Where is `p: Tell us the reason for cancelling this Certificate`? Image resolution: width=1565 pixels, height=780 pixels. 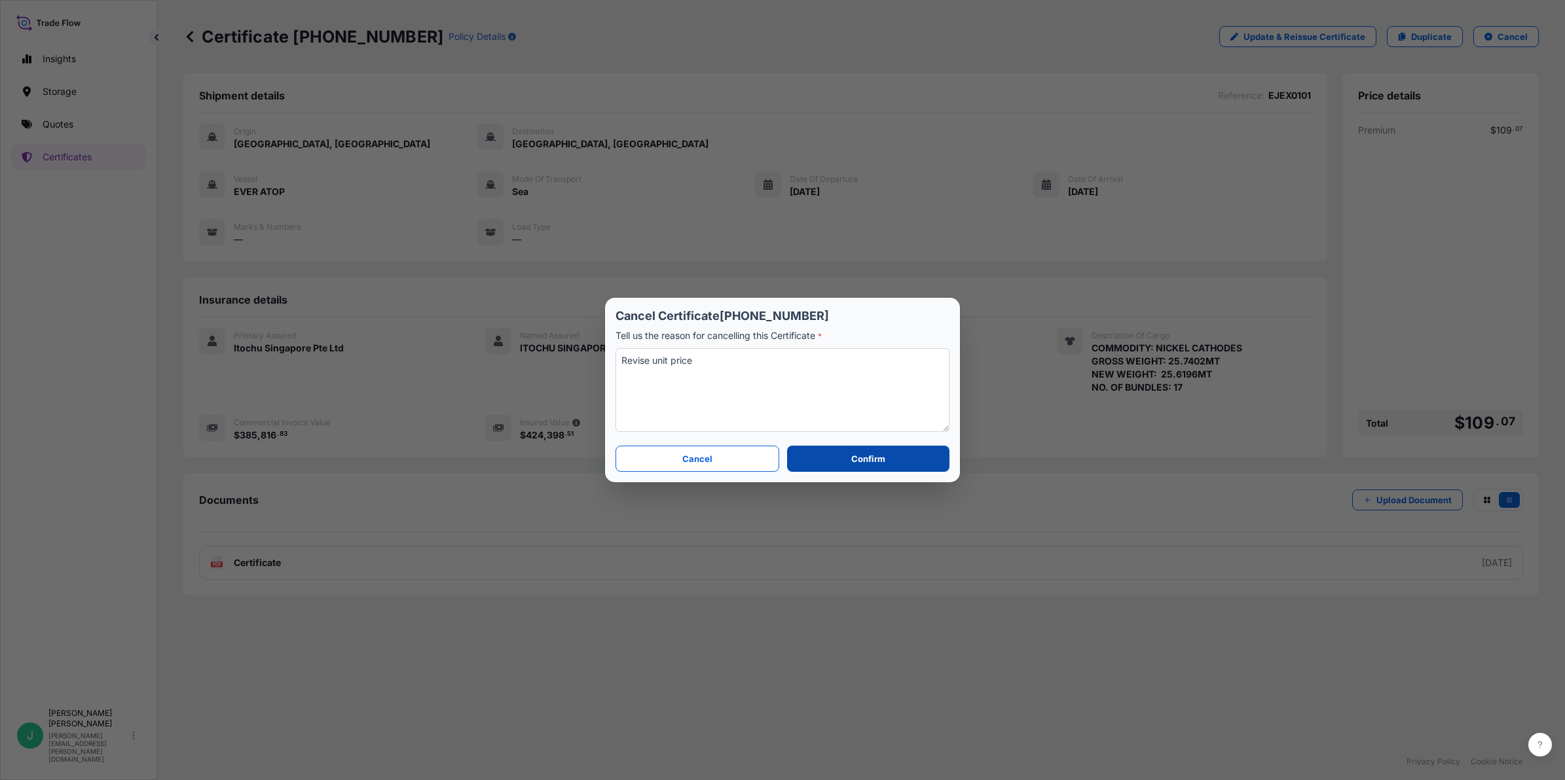
p: Tell us the reason for cancelling this Certificate is located at coordinates (782, 336).